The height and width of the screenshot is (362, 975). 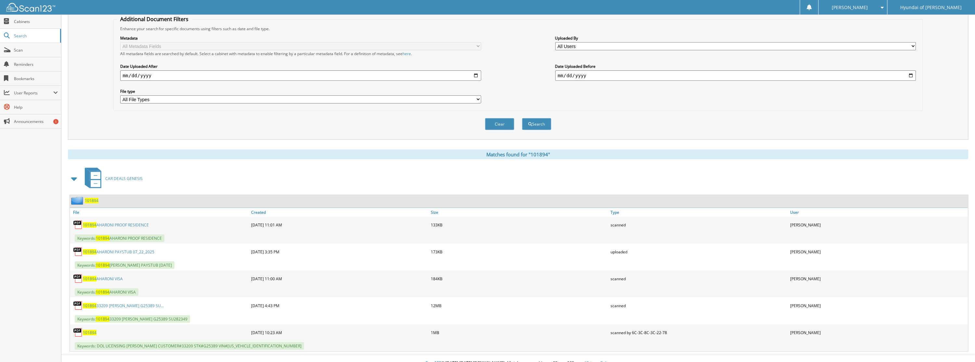 What do you see at coordinates (736, 38) in the screenshot?
I see `label: Uploaded By` at bounding box center [736, 38].